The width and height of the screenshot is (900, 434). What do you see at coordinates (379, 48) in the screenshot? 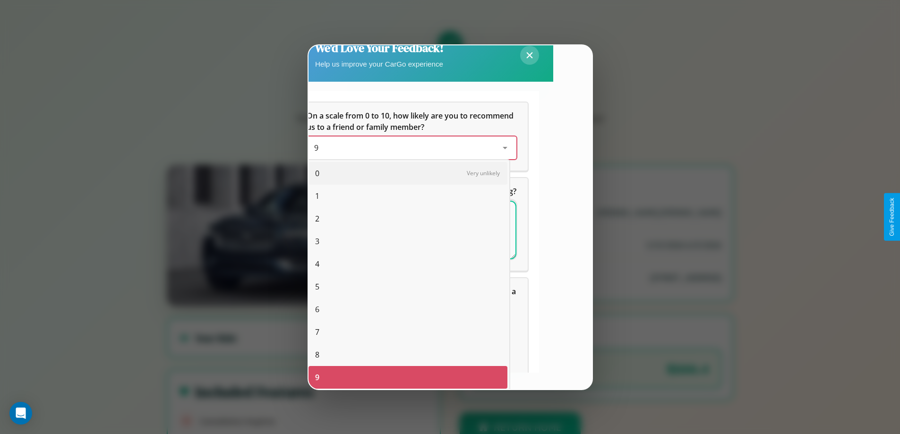
I see `h2: We'd Love Your Feedback!` at bounding box center [379, 48].